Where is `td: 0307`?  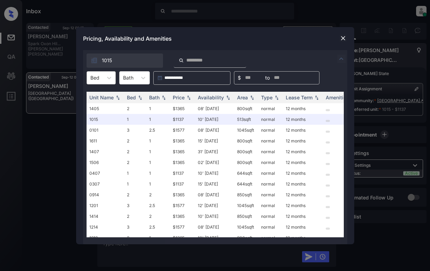
td: 0307 is located at coordinates (105, 184).